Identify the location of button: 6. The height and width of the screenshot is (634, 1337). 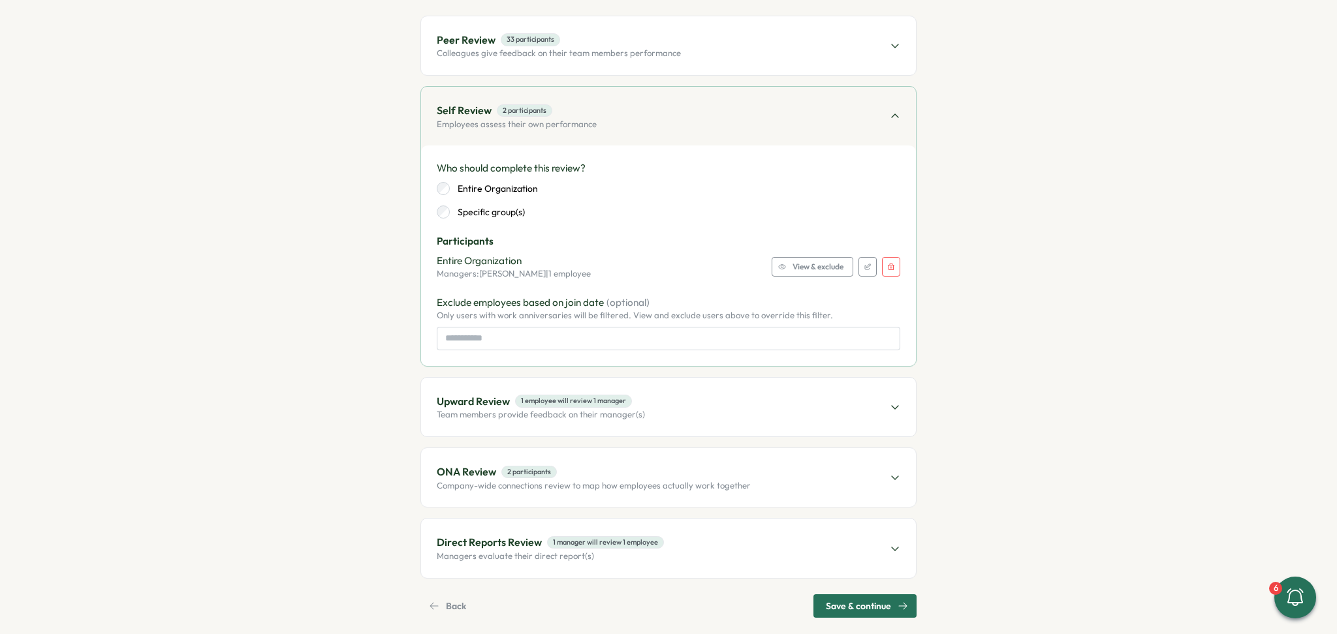
(1295, 598).